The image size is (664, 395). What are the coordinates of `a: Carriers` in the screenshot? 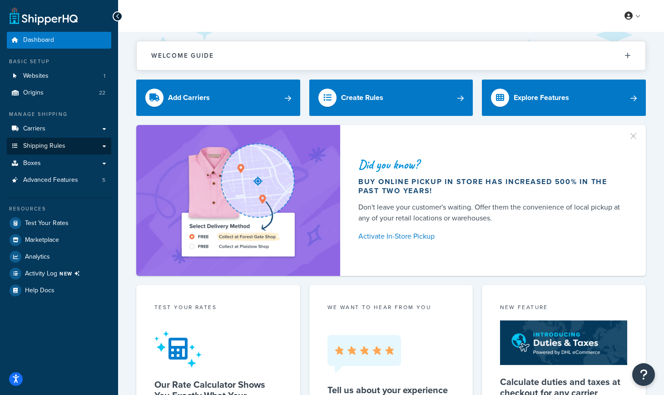 It's located at (59, 129).